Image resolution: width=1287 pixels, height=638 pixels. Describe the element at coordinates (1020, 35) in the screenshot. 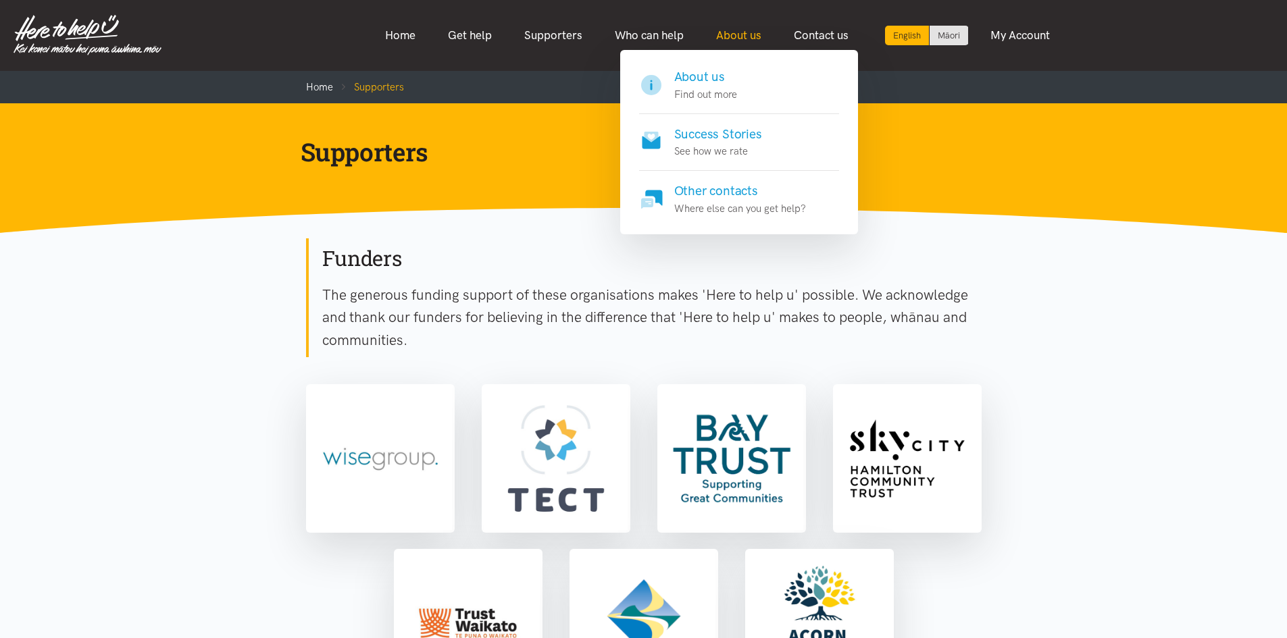

I see `a: My Account` at that location.